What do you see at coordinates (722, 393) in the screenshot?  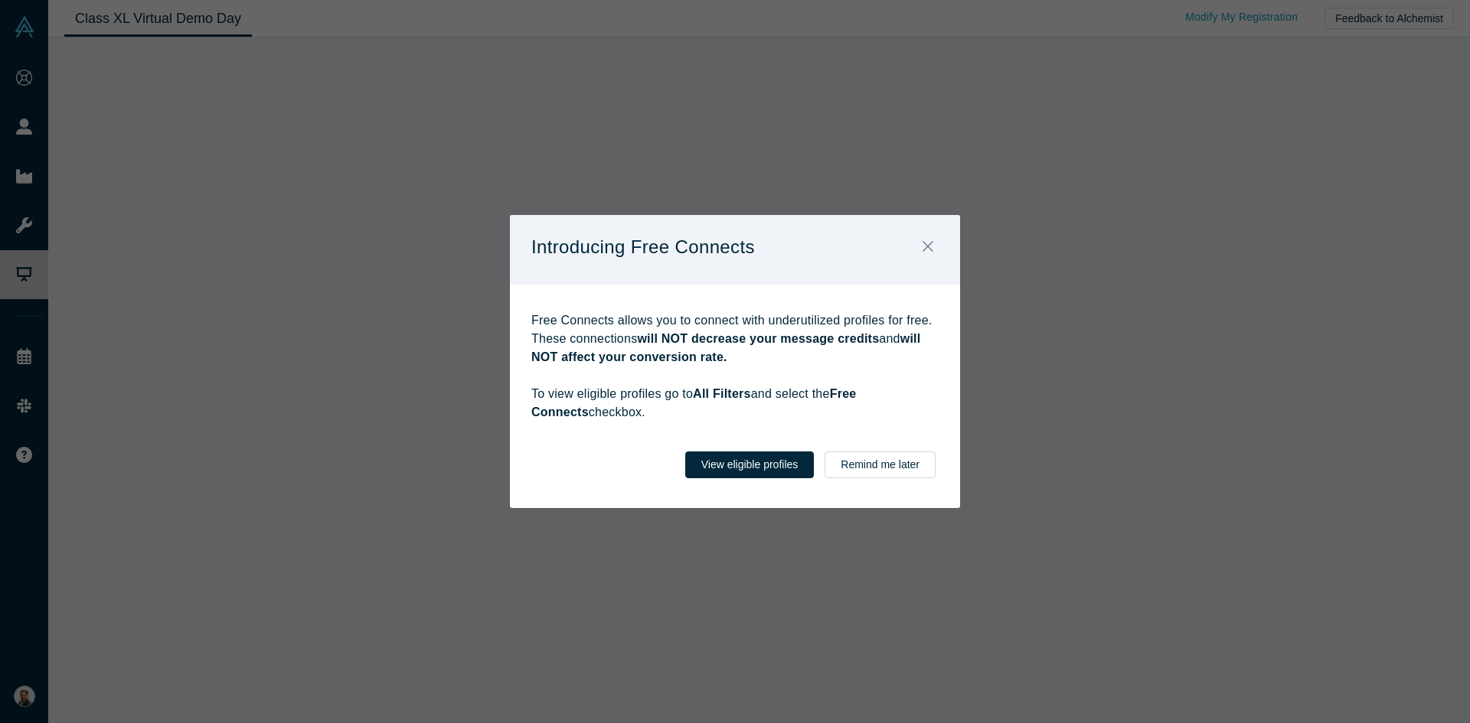 I see `strong: All Filters` at bounding box center [722, 393].